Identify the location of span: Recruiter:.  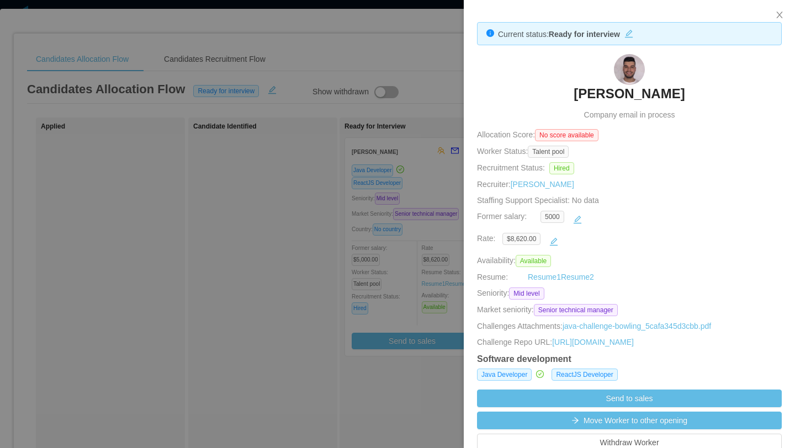
(525, 184).